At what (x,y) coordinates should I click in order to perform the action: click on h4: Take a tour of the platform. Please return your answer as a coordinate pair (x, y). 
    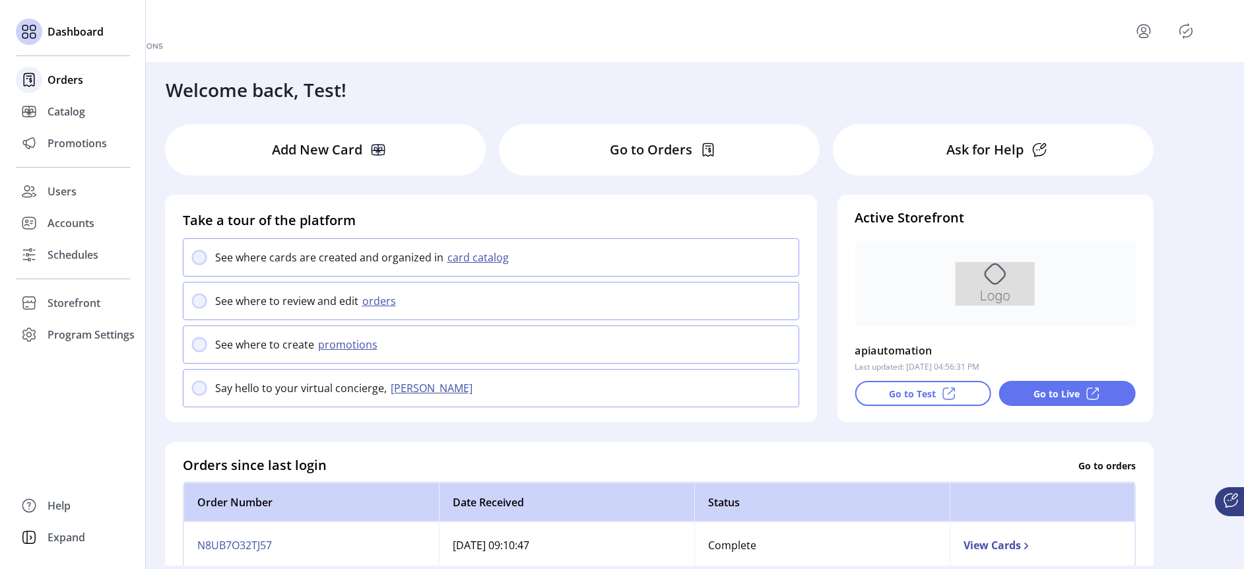
    Looking at the image, I should click on (491, 220).